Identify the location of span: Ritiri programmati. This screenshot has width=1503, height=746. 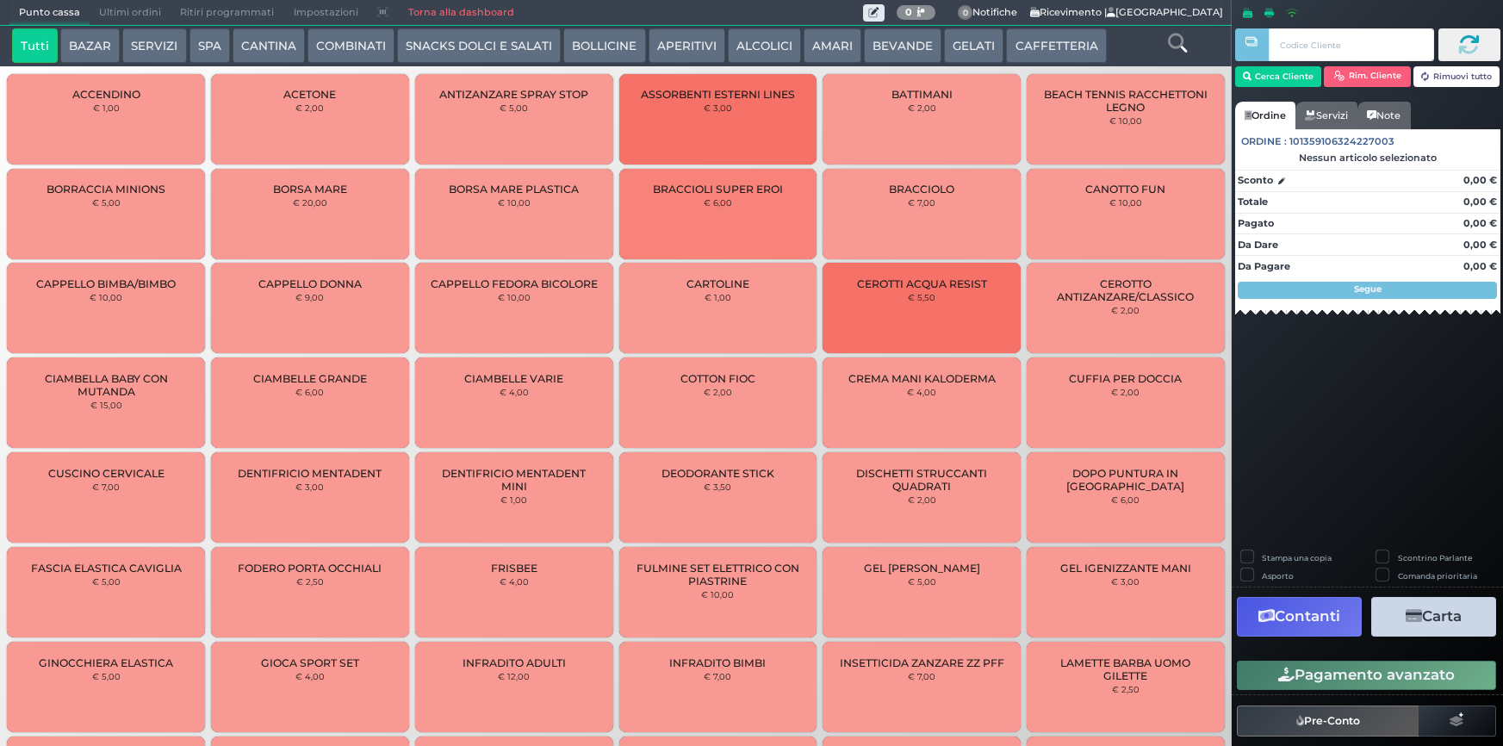
(226, 13).